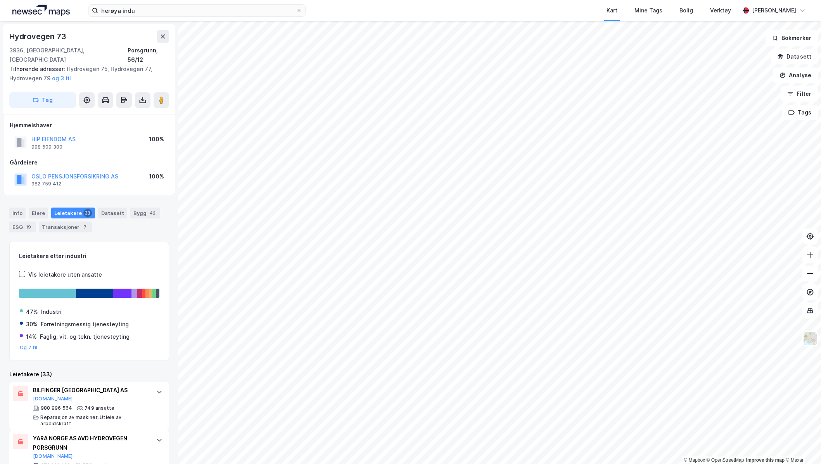 This screenshot has width=821, height=464. I want to click on div: Verktøy, so click(720, 10).